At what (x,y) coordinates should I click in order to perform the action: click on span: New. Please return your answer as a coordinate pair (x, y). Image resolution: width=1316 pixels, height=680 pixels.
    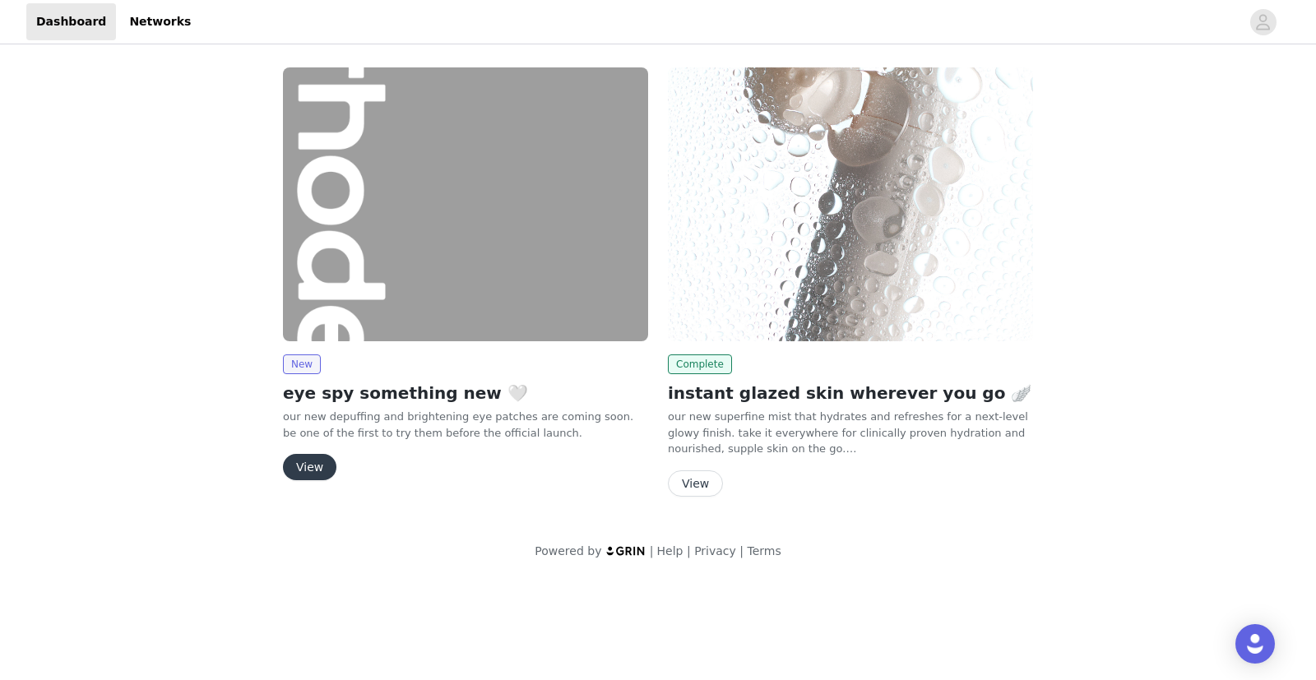
    Looking at the image, I should click on (302, 364).